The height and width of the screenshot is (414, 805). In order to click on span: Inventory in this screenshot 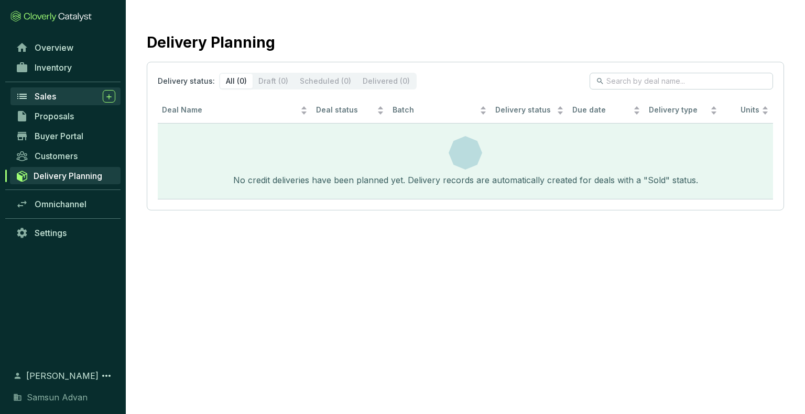, I will do `click(53, 68)`.